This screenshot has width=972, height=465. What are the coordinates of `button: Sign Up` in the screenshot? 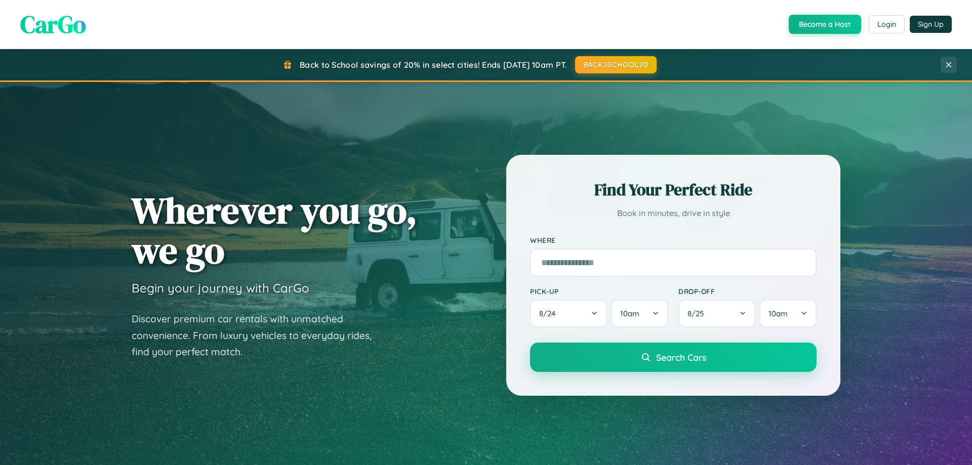 It's located at (930, 24).